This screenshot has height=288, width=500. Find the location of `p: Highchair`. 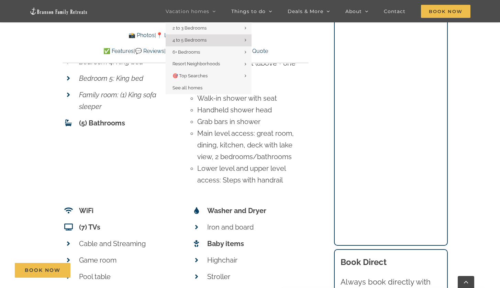

p: Highchair is located at coordinates (258, 260).